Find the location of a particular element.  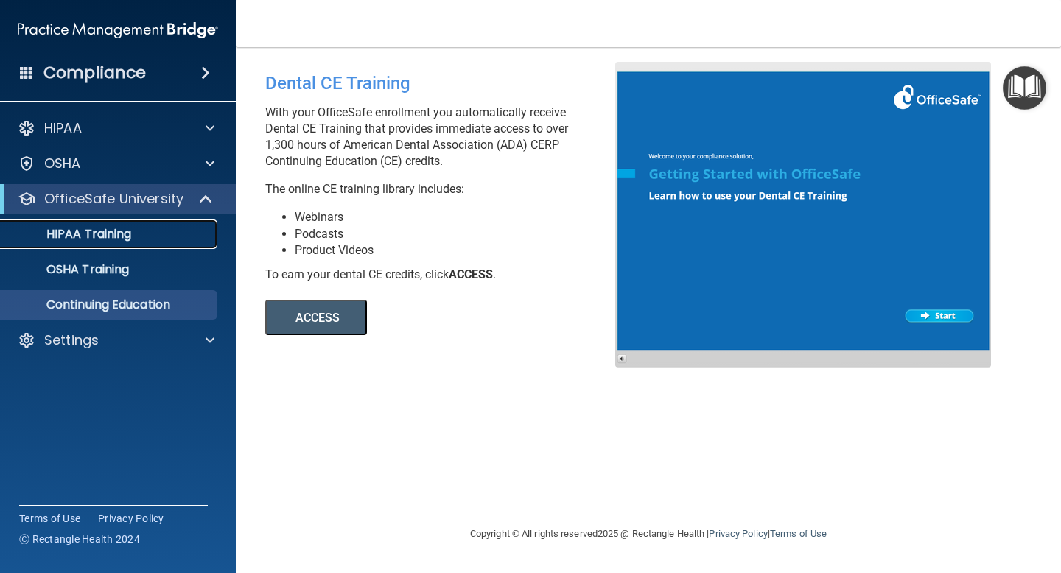

p: With your OfficeSafe enrollment you automatically receive Dental CE Training that provides immedi... is located at coordinates (446, 137).